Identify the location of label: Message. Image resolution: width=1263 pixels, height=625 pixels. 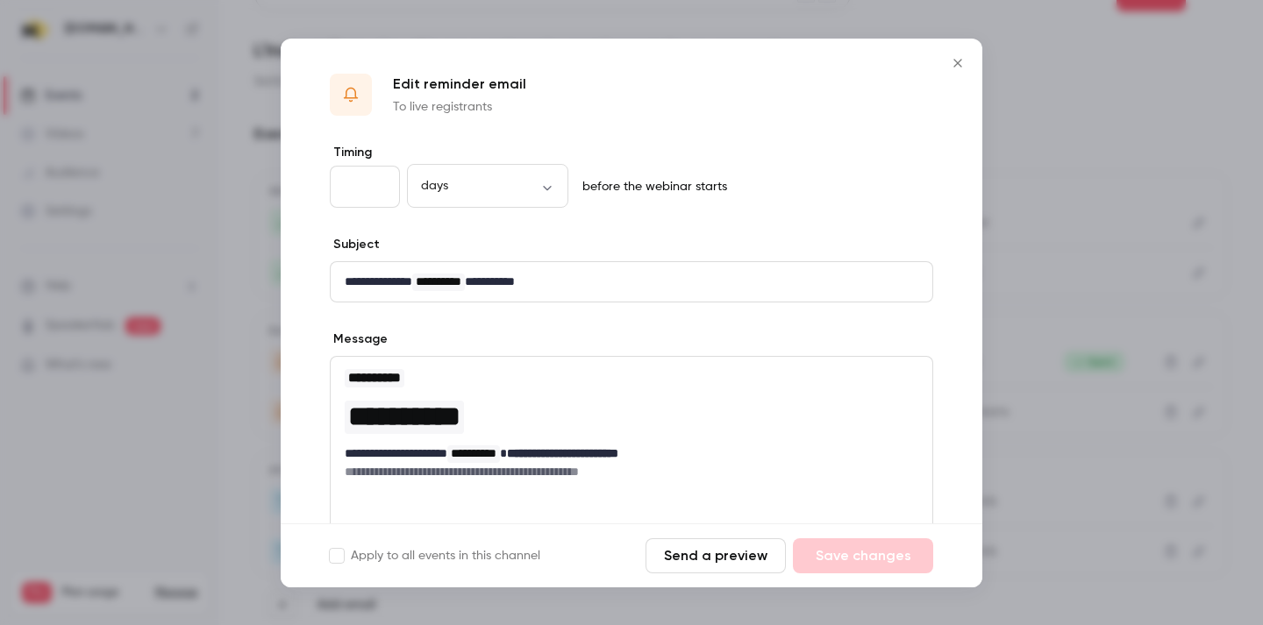
(359, 339).